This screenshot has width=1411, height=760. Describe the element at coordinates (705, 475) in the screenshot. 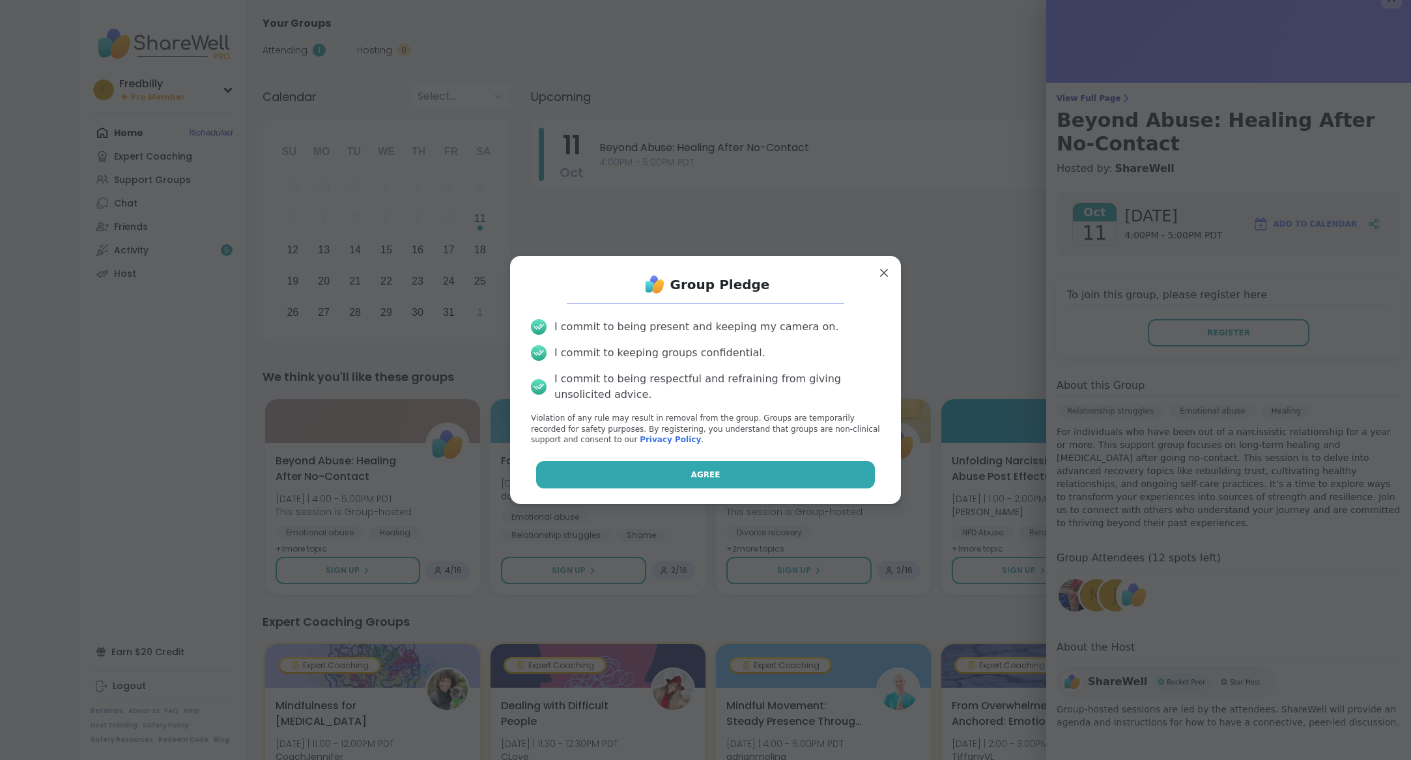

I see `span: Agree` at that location.